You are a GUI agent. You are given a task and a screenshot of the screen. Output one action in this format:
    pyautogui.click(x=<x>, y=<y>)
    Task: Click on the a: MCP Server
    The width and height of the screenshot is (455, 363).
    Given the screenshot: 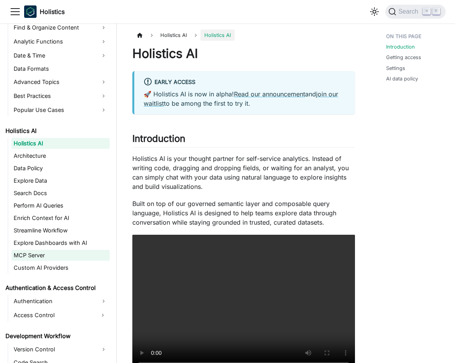 What is the action you would take?
    pyautogui.click(x=60, y=256)
    